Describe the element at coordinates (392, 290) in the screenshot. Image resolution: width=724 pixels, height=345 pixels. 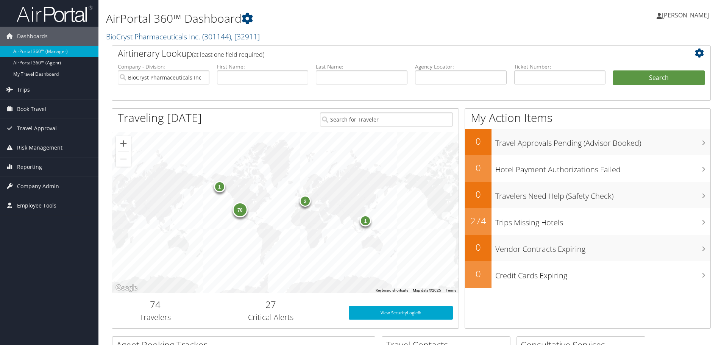
I see `button: Keyboard shortcuts` at that location.